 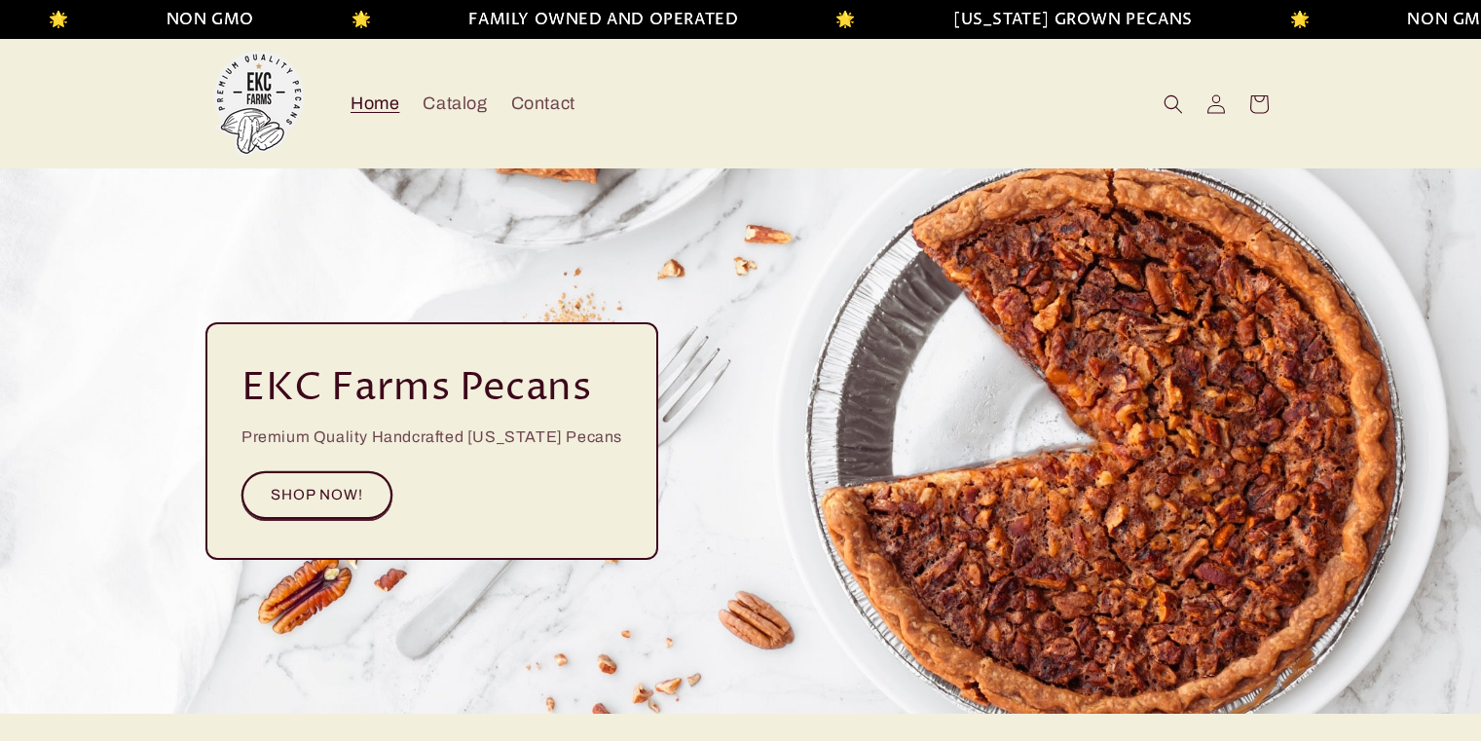 I want to click on summary: Search, so click(x=1173, y=104).